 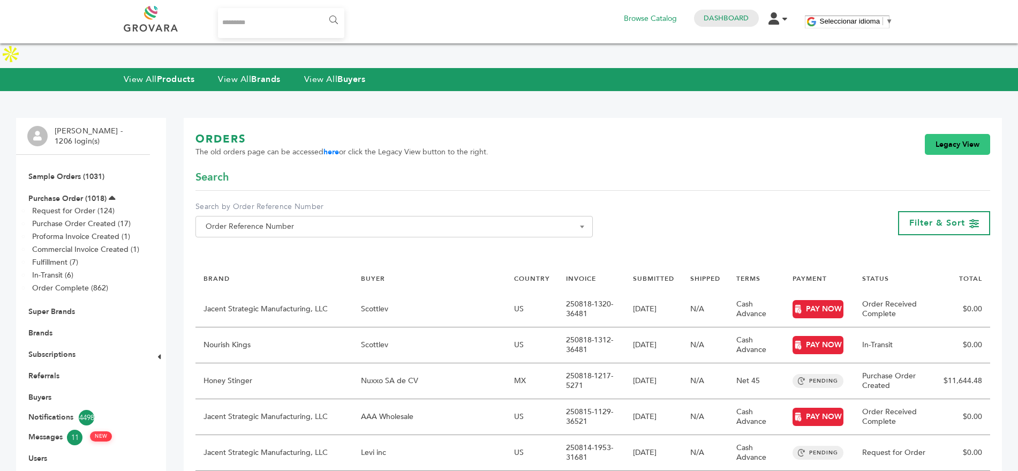 What do you see at coordinates (351, 79) in the screenshot?
I see `strong: Buyers` at bounding box center [351, 79].